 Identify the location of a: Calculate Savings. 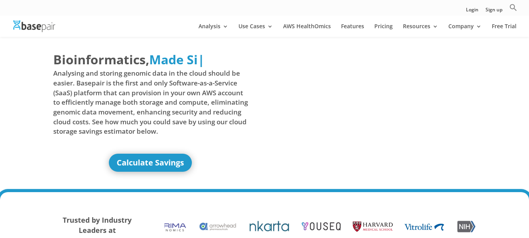
(150, 163).